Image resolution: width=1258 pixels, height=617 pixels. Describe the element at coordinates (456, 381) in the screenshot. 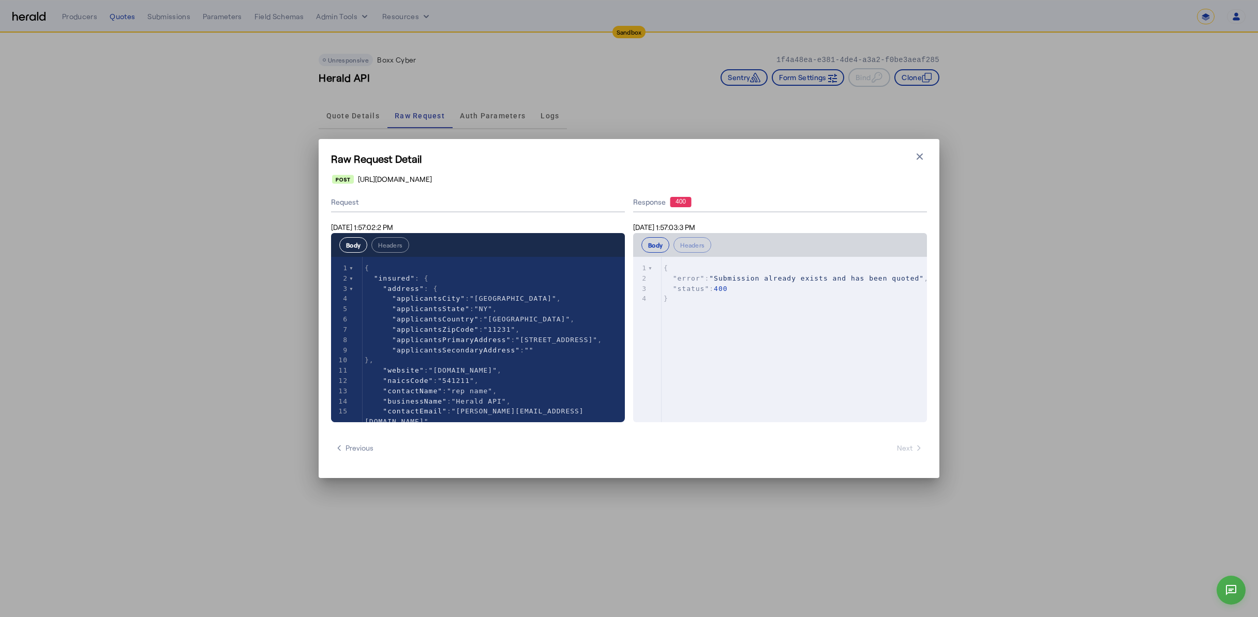

I see `span: "541211"` at that location.